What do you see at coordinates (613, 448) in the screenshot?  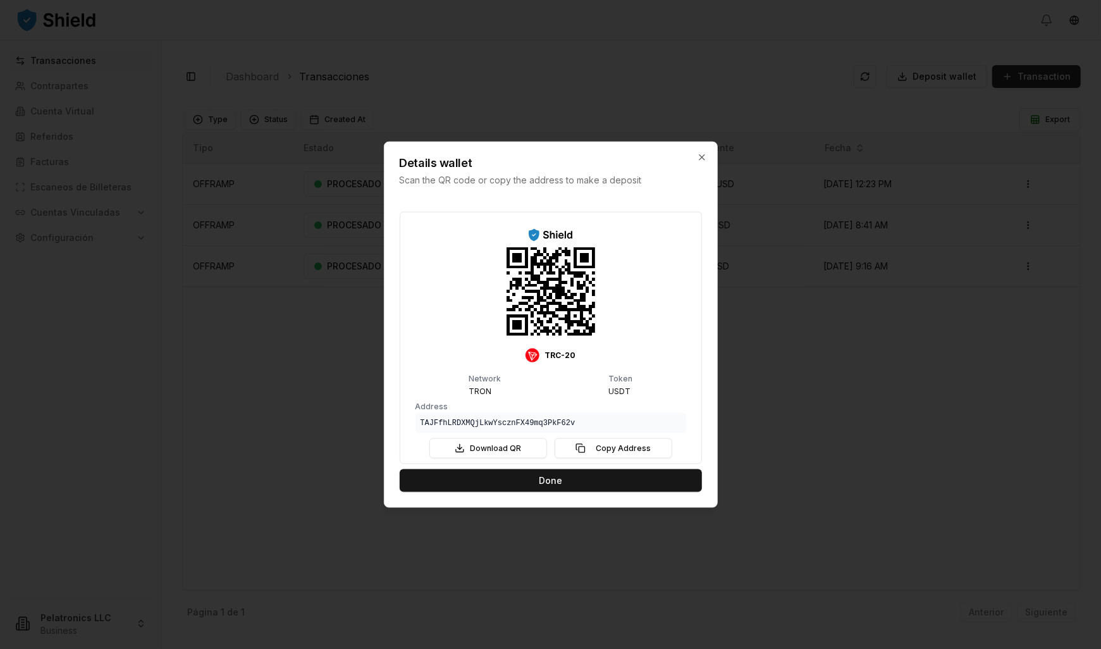 I see `button: Copy Address` at bounding box center [613, 448].